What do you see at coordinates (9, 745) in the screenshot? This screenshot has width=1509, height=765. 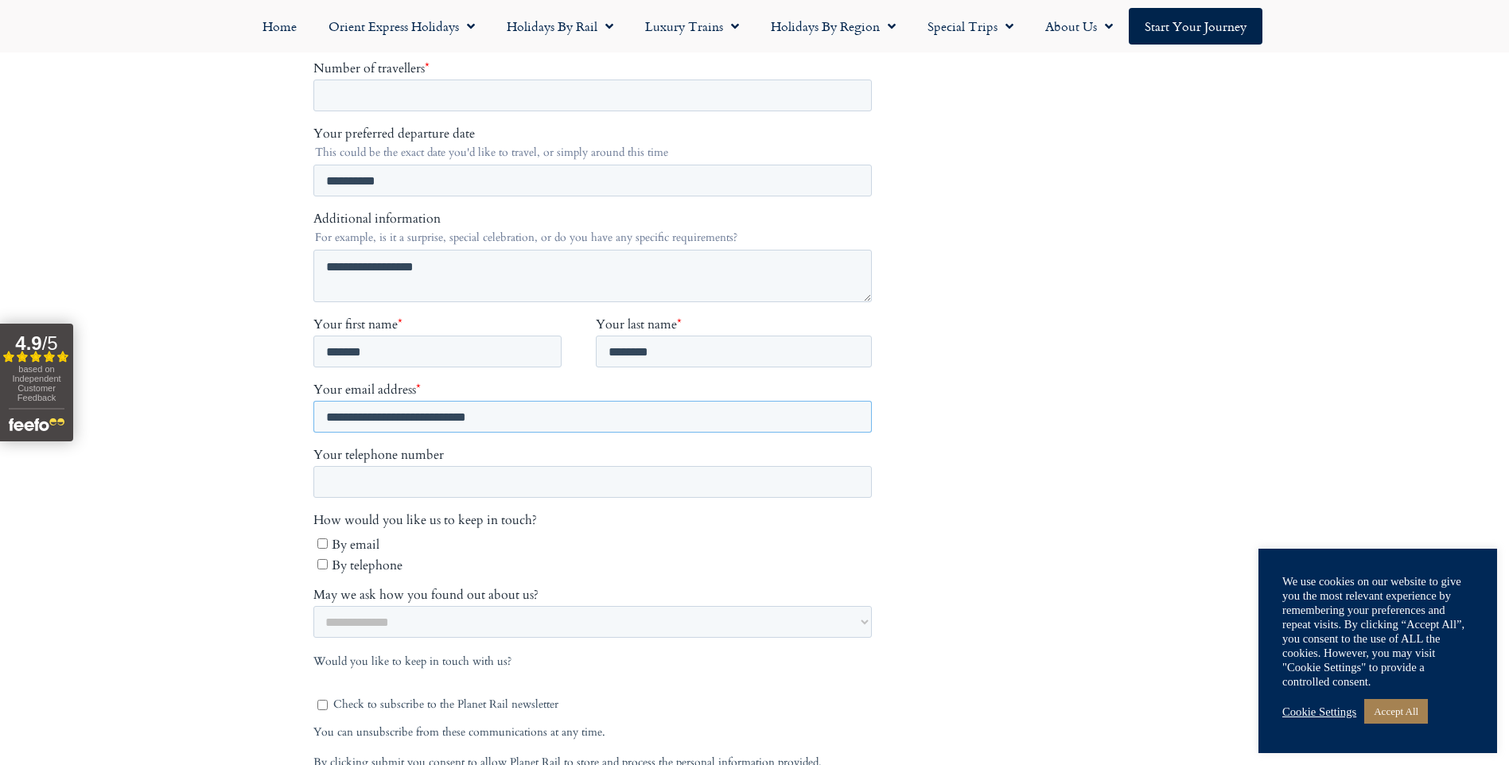 I see `input: Check to subscribe to the Planet Rail newsletter` at bounding box center [9, 745].